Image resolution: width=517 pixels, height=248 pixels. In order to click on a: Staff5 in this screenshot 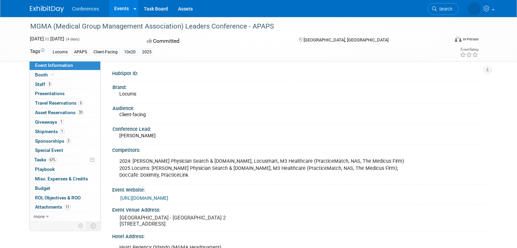, I will do `click(65, 84)`.